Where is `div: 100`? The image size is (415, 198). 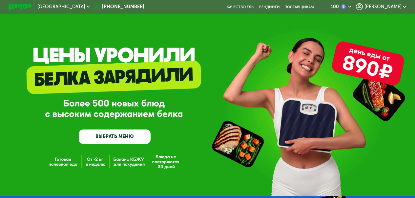 div: 100 is located at coordinates (335, 7).